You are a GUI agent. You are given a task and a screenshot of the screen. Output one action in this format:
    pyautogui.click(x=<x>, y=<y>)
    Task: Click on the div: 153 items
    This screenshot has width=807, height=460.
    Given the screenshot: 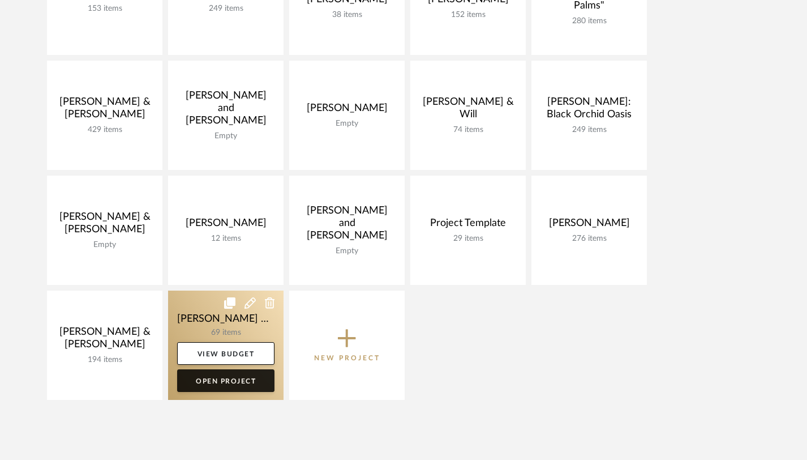 What is the action you would take?
    pyautogui.click(x=105, y=8)
    